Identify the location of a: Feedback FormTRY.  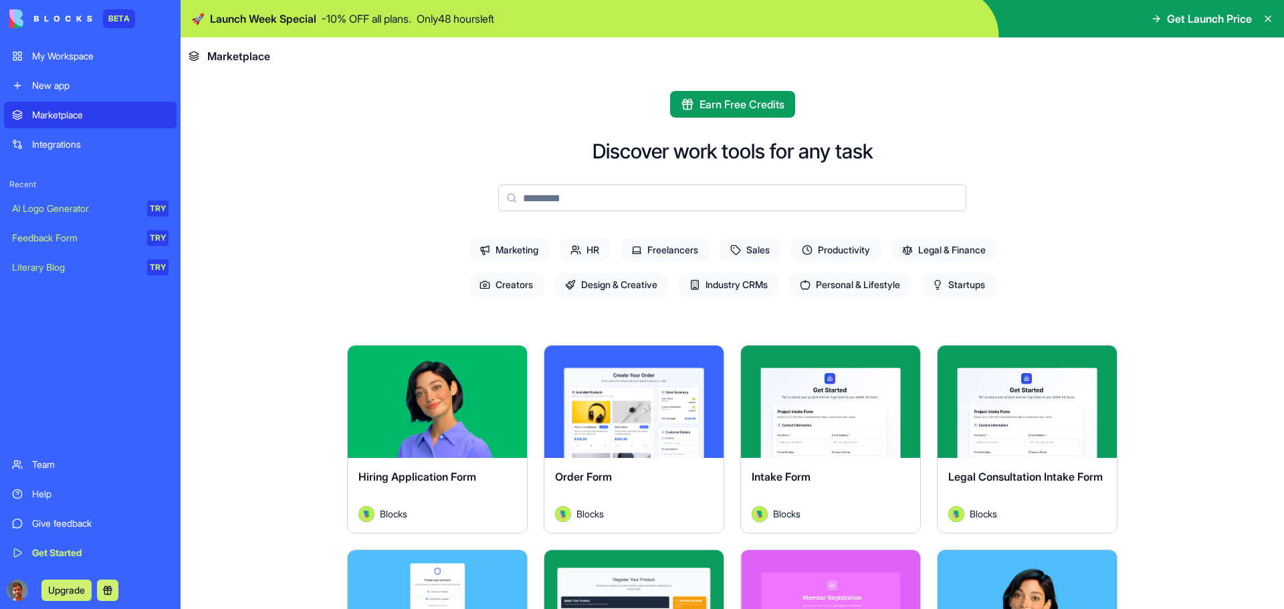
(90, 238).